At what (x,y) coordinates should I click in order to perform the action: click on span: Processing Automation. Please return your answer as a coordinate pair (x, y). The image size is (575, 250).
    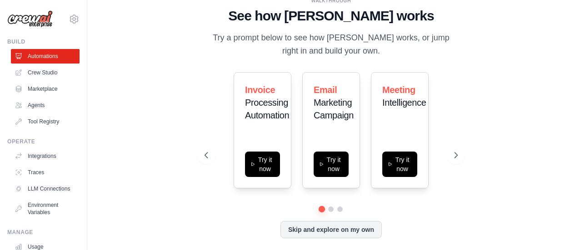
    Looking at the image, I should click on (267, 109).